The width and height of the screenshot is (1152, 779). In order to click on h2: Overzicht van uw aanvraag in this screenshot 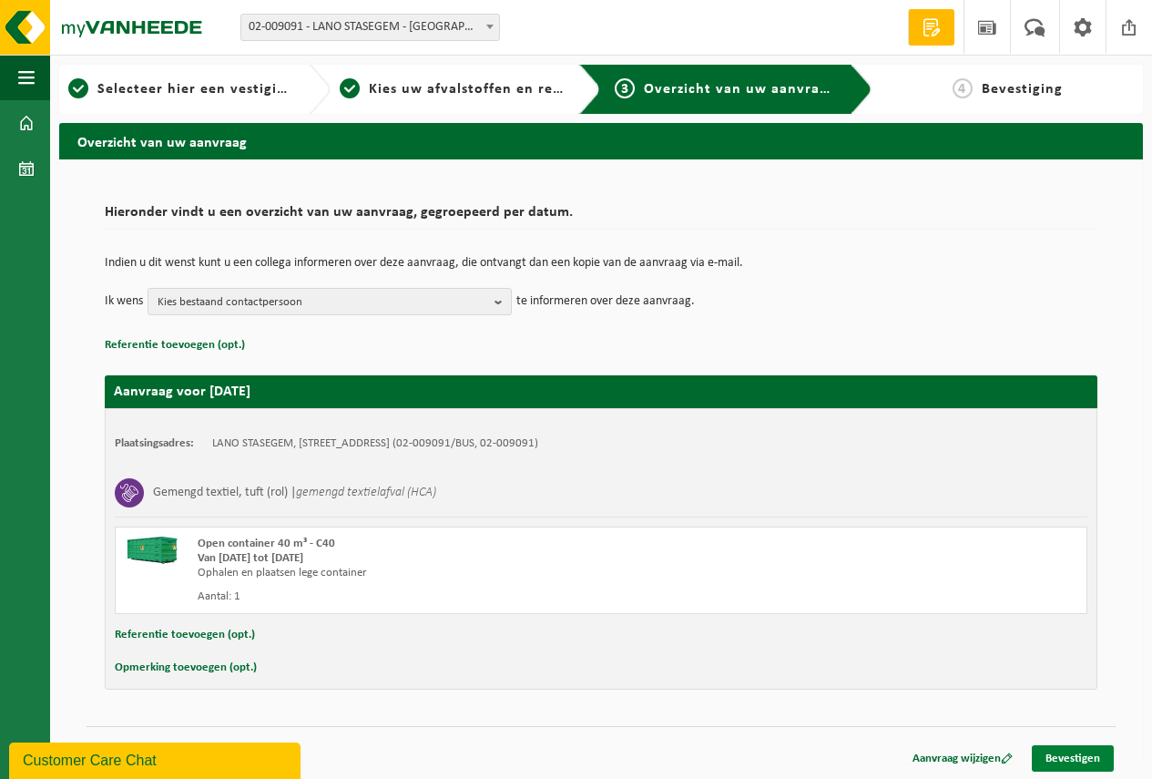, I will do `click(601, 140)`.